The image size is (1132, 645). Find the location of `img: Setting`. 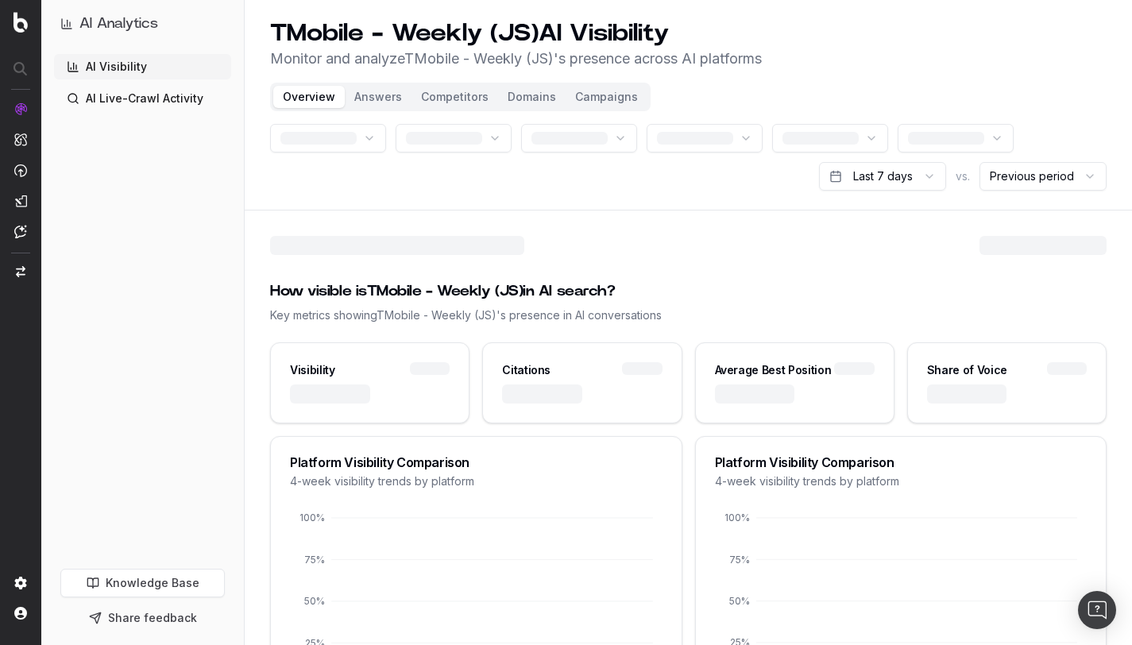

img: Setting is located at coordinates (21, 583).